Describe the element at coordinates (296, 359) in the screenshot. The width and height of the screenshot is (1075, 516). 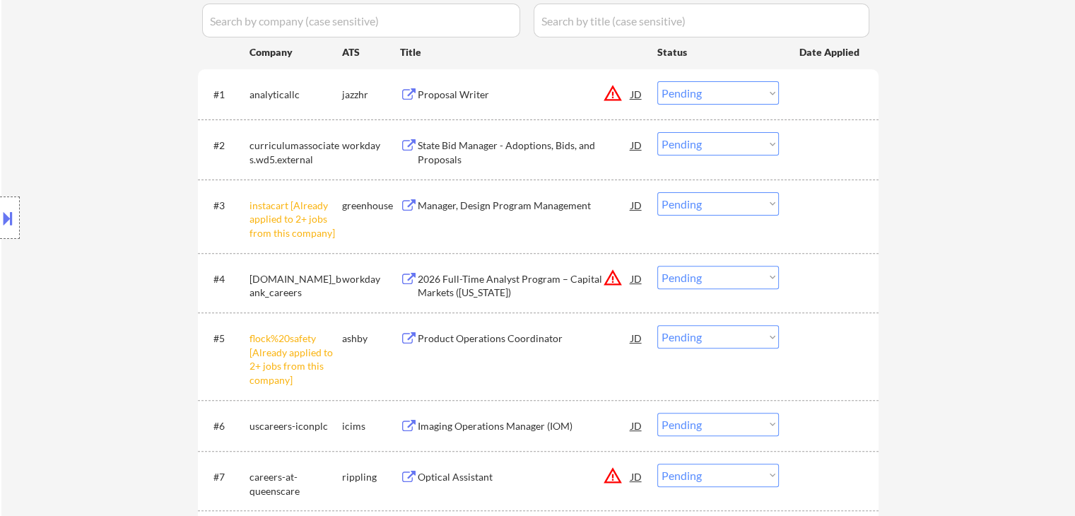
I see `div: flock%20safety [Already applied to 2+ jobs from this company]` at that location.